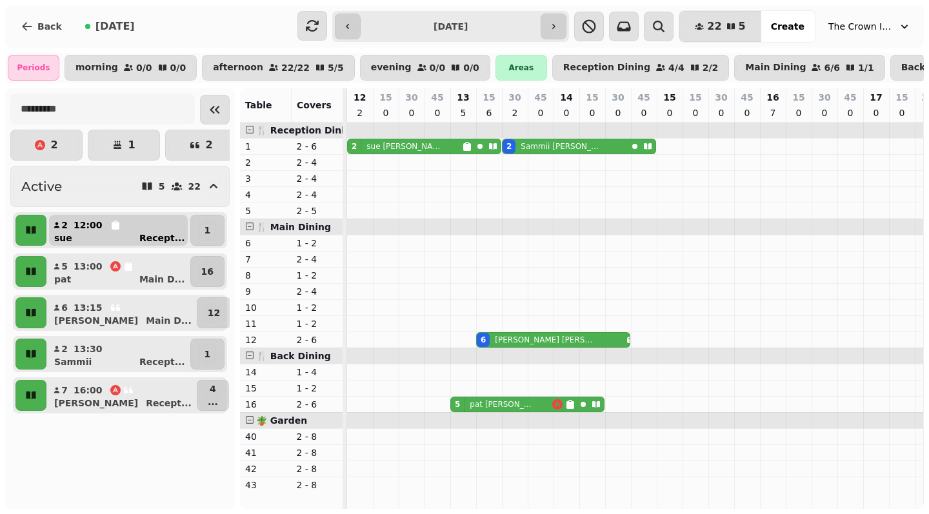  What do you see at coordinates (742, 26) in the screenshot?
I see `span: 5` at bounding box center [742, 26].